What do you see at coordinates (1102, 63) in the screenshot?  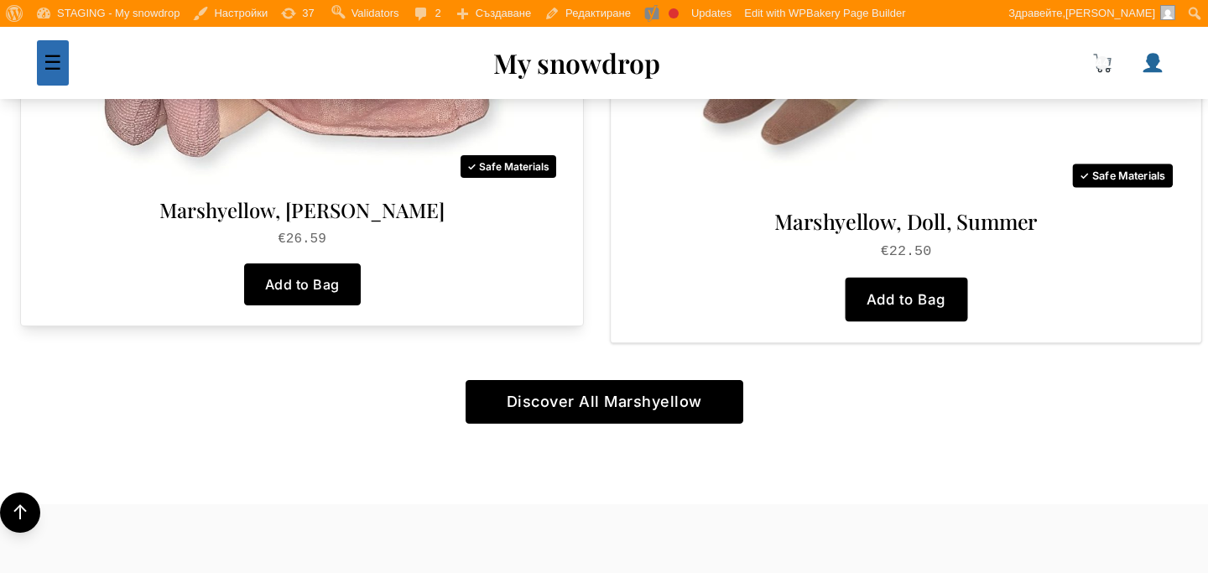 I see `a: 44` at bounding box center [1102, 63].